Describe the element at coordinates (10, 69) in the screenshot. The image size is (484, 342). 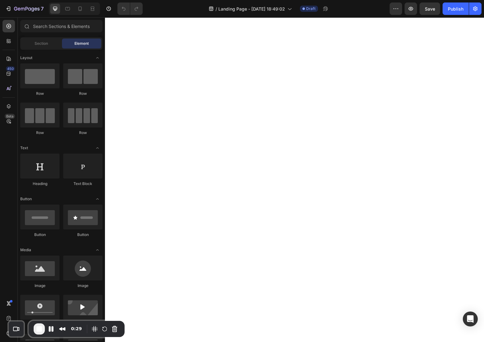
I see `div: 450` at that location.